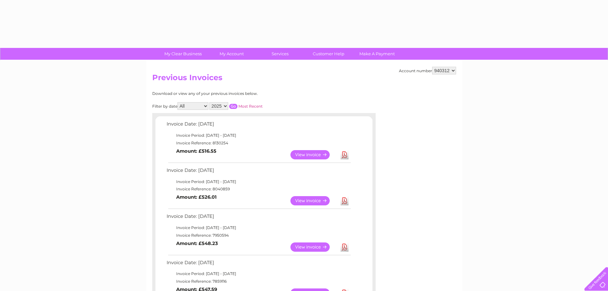 This screenshot has width=608, height=291. Describe the element at coordinates (258, 235) in the screenshot. I see `td: Invoice Reference: 7950594` at that location.